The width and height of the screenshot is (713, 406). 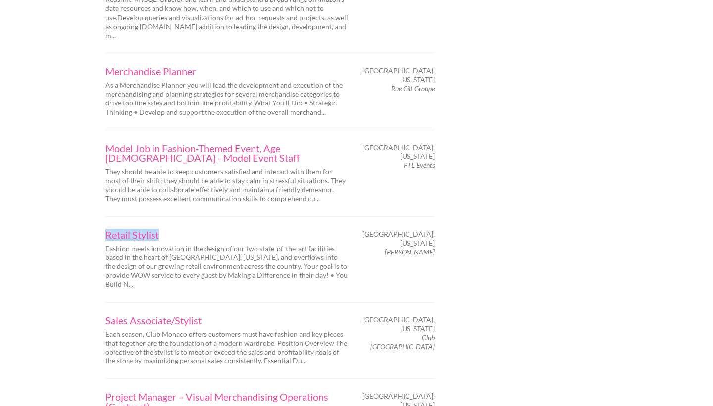 I want to click on em: Rue Gilt Groupe, so click(x=413, y=88).